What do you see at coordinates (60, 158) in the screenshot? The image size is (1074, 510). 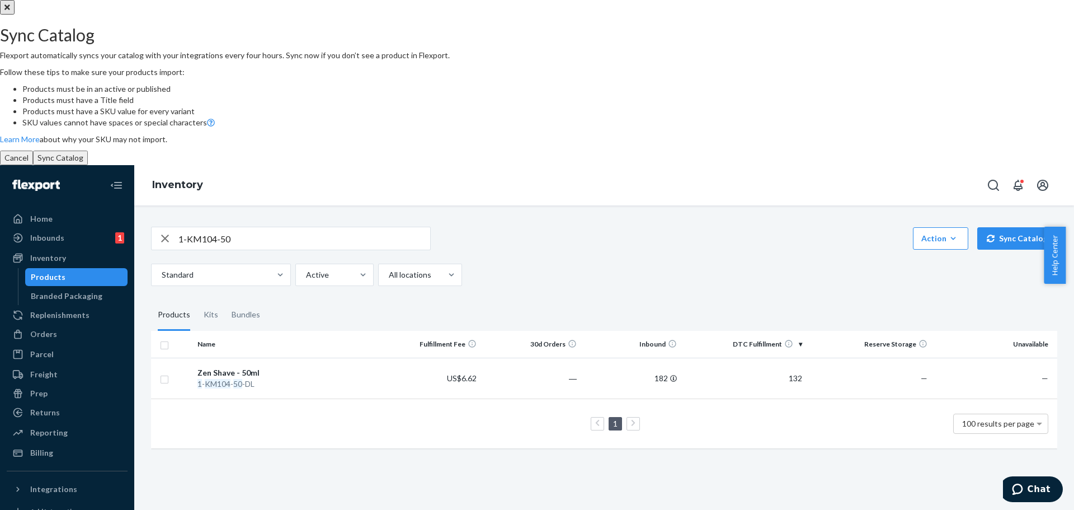 I see `button: Sync Catalog` at bounding box center [60, 158].